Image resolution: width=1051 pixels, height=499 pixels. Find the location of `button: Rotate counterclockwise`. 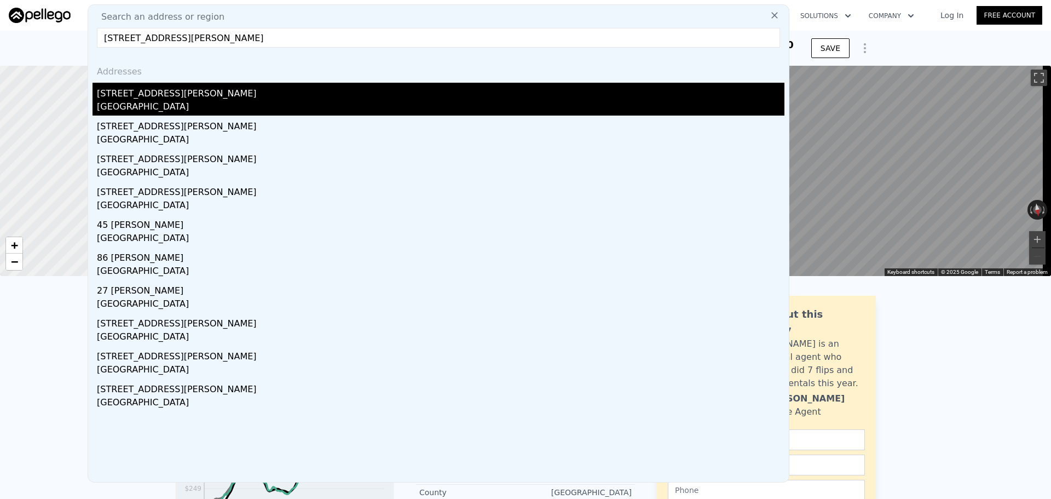

button: Rotate counterclockwise is located at coordinates (1030, 210).